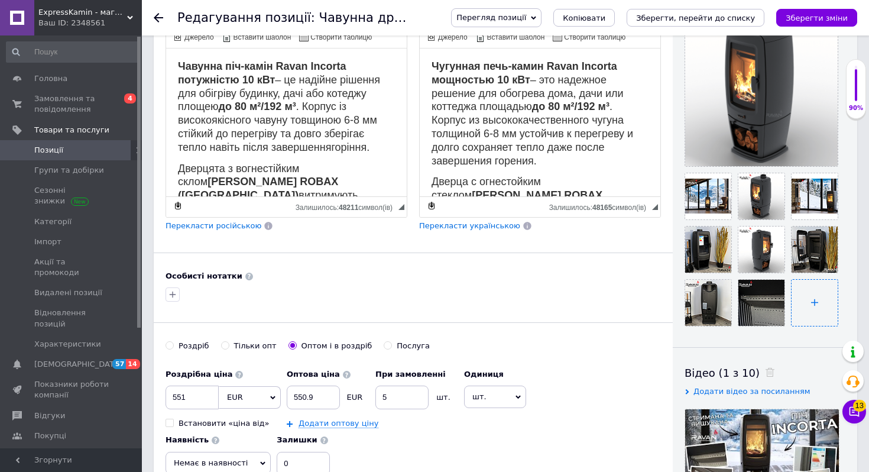 Image resolution: width=869 pixels, height=472 pixels. I want to click on b: Роздрібна ціна, so click(199, 374).